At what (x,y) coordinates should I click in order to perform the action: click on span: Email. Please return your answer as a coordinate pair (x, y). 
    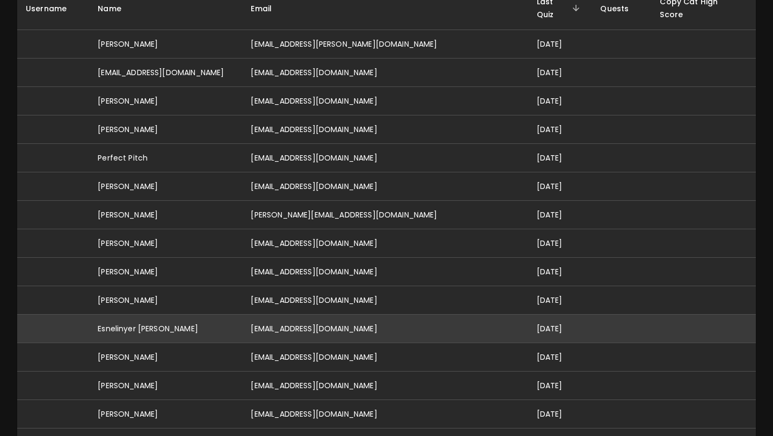
    Looking at the image, I should click on (268, 9).